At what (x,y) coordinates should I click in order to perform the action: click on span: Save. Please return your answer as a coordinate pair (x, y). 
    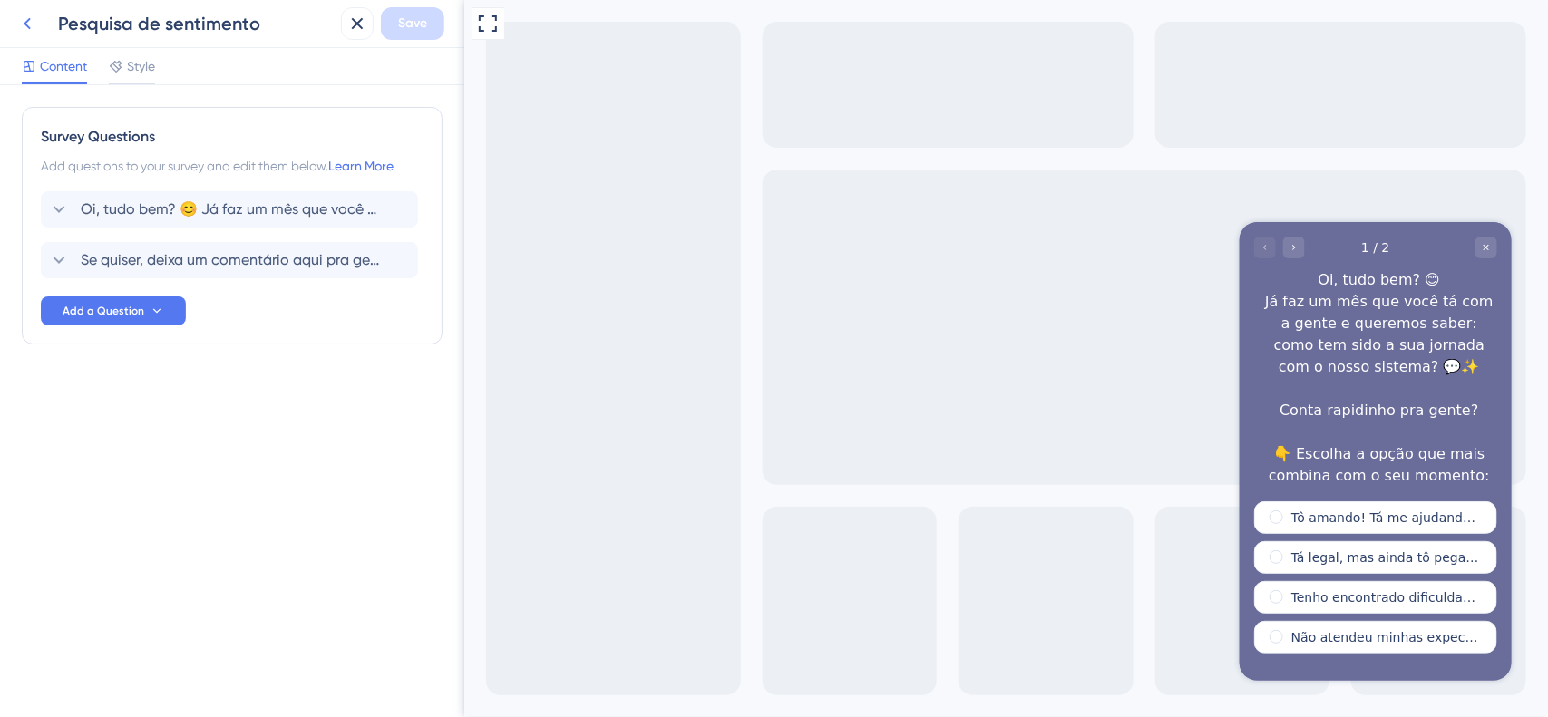
    Looking at the image, I should click on (413, 24).